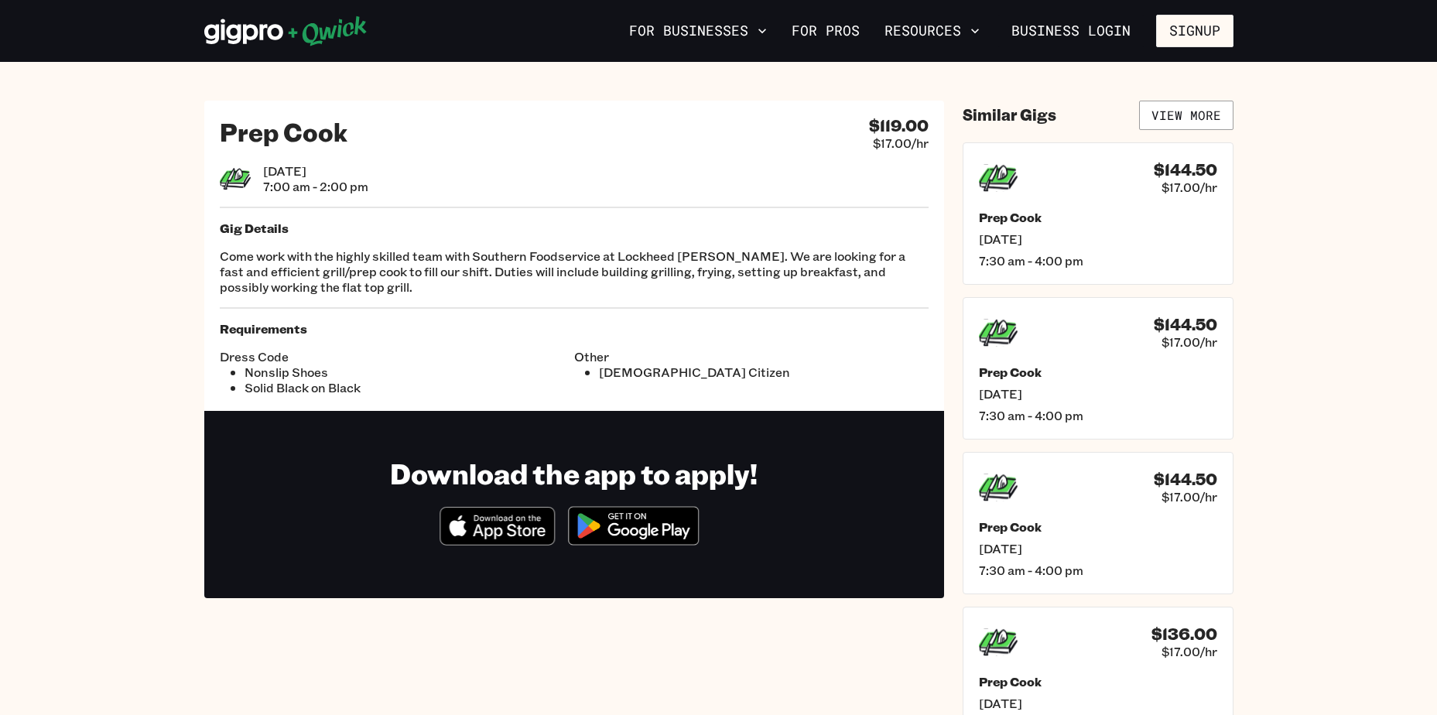 The image size is (1437, 715). Describe the element at coordinates (283, 132) in the screenshot. I see `h2: Prep Cook` at that location.